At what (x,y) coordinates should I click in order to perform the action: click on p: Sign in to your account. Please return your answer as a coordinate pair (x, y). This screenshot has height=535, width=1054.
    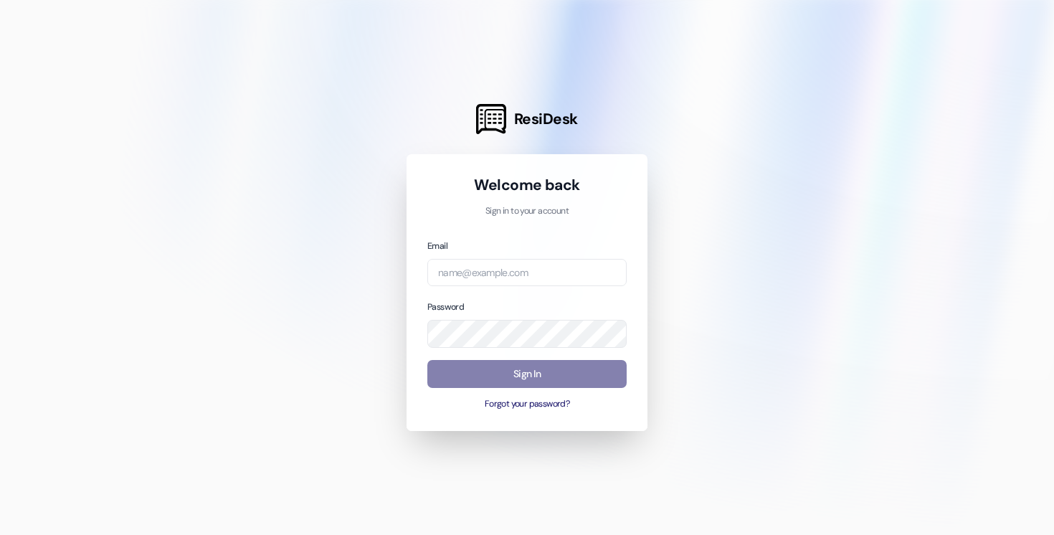
    Looking at the image, I should click on (527, 212).